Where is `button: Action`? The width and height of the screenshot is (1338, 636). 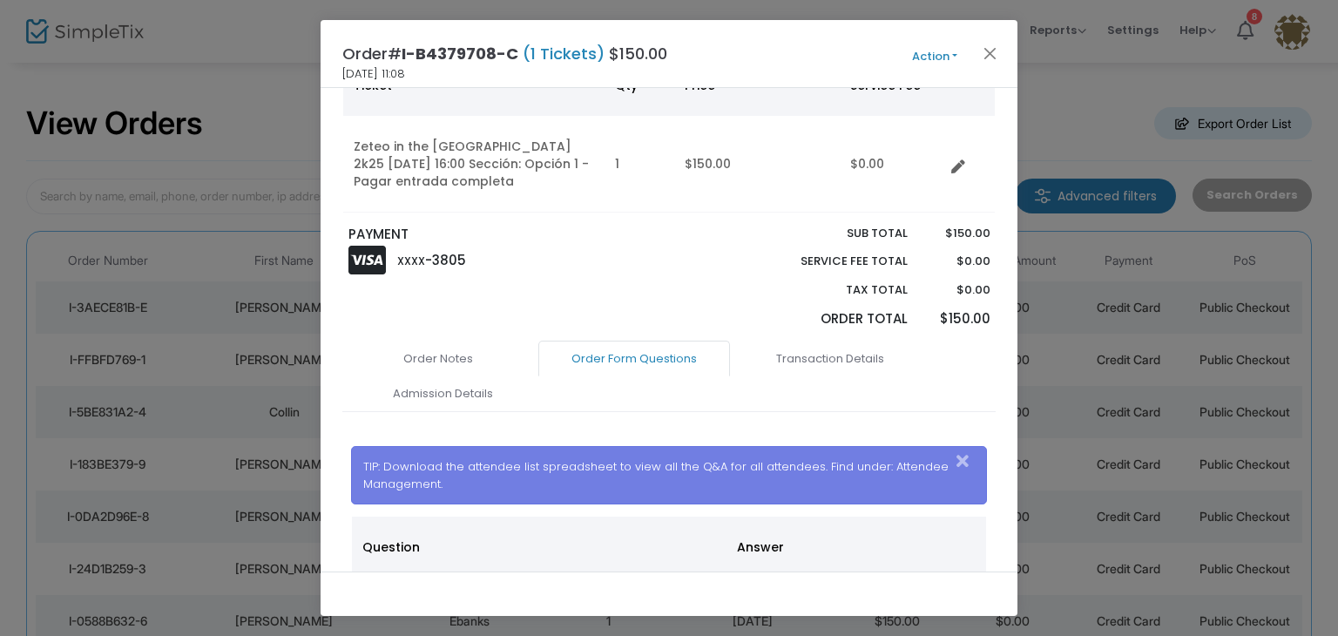 button: Action is located at coordinates (935, 57).